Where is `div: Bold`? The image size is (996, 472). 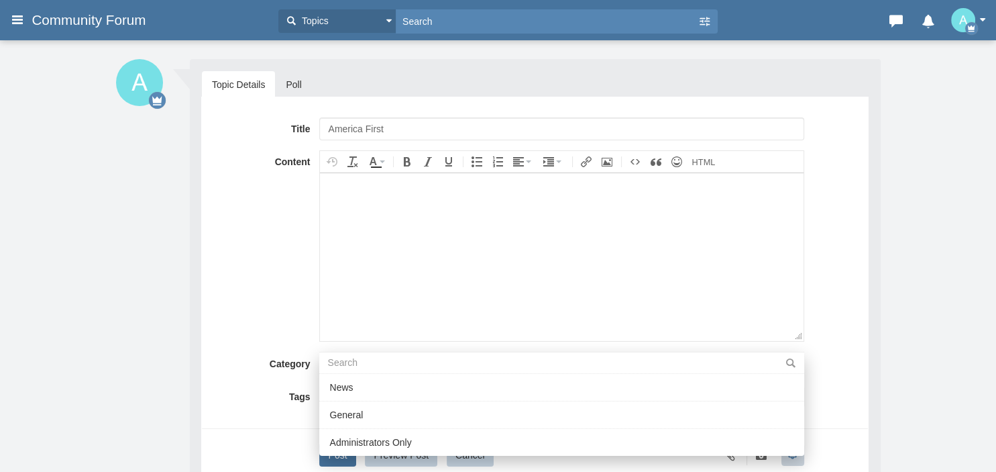 div: Bold is located at coordinates (402, 162).